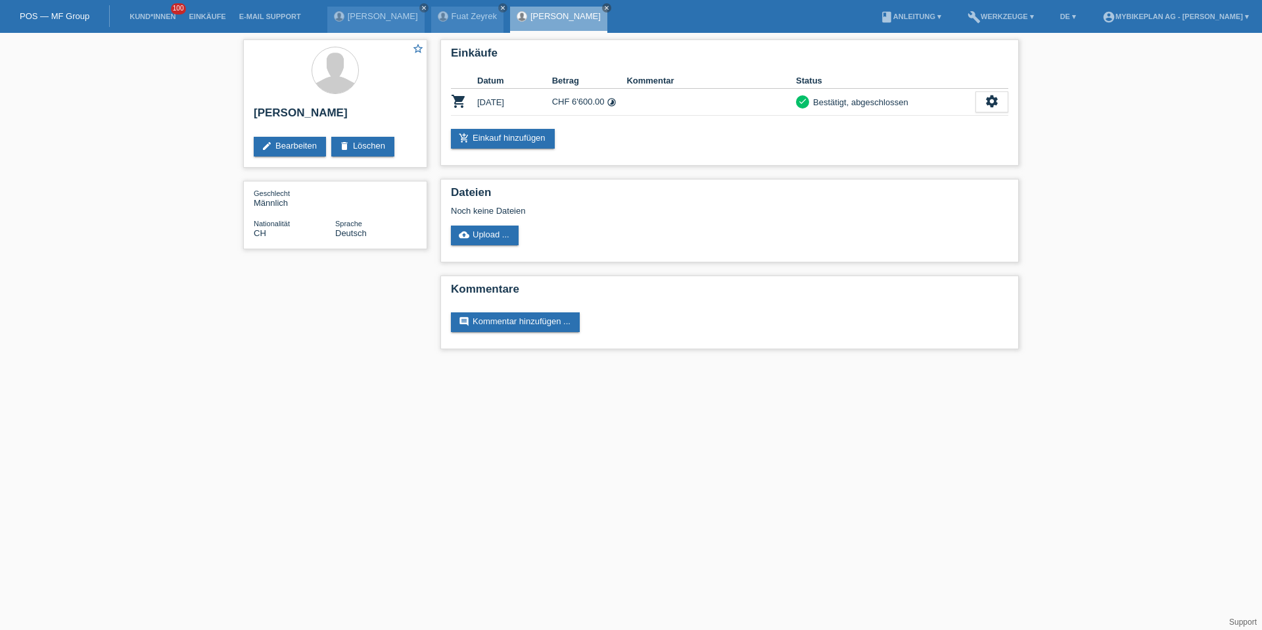 The image size is (1262, 630). Describe the element at coordinates (729, 196) in the screenshot. I see `h2: Dateien` at that location.